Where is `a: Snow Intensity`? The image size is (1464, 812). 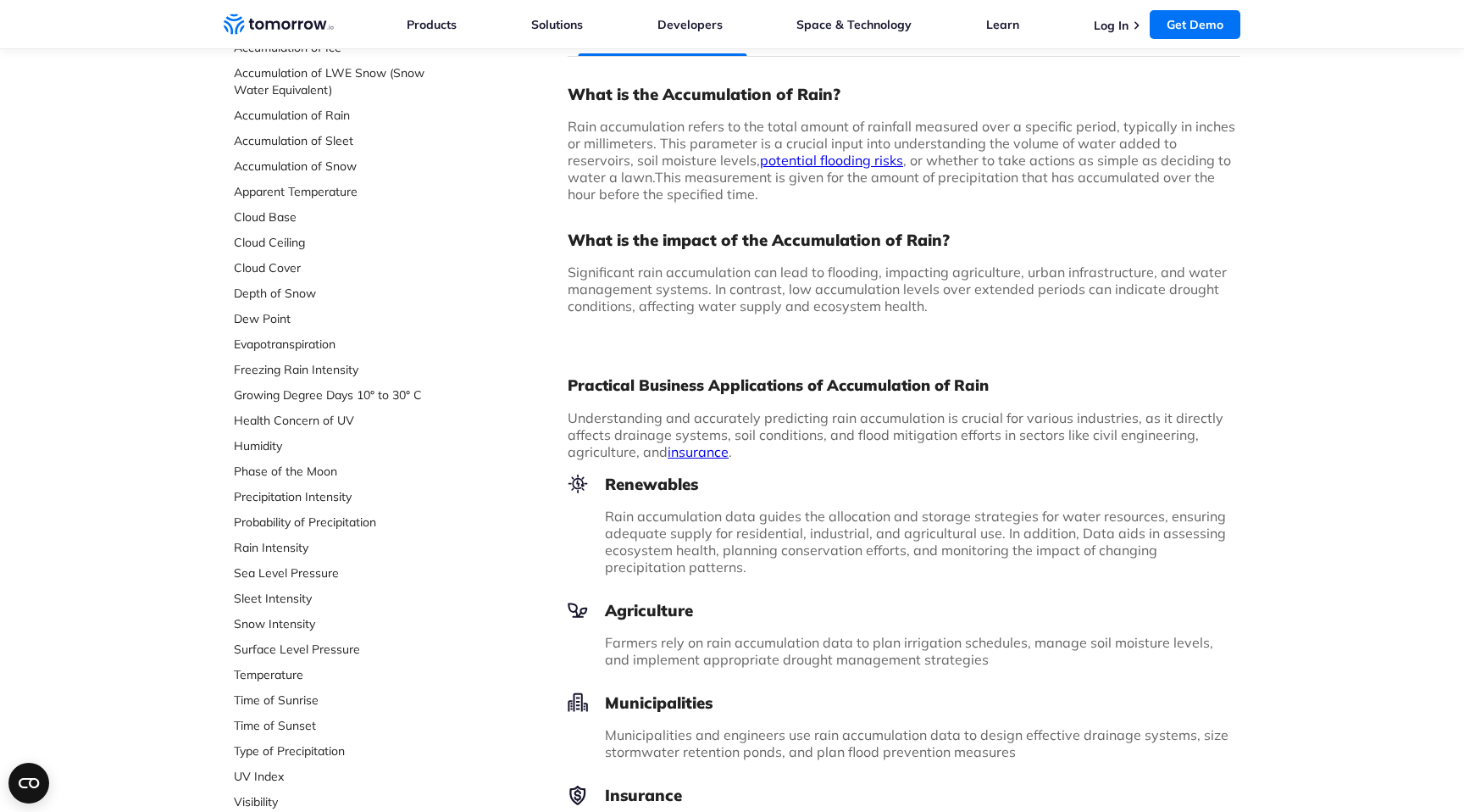
a: Snow Intensity is located at coordinates (346, 623).